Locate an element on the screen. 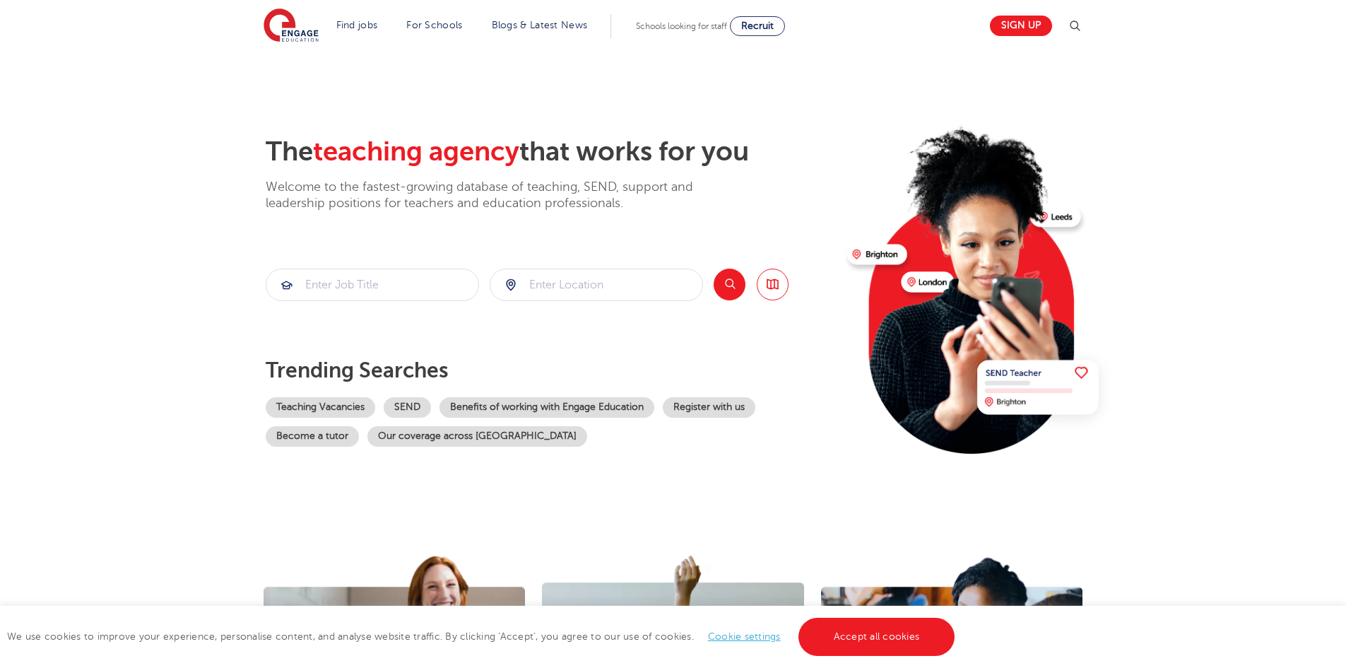 This screenshot has width=1346, height=668. a: Accept all cookies is located at coordinates (877, 637).